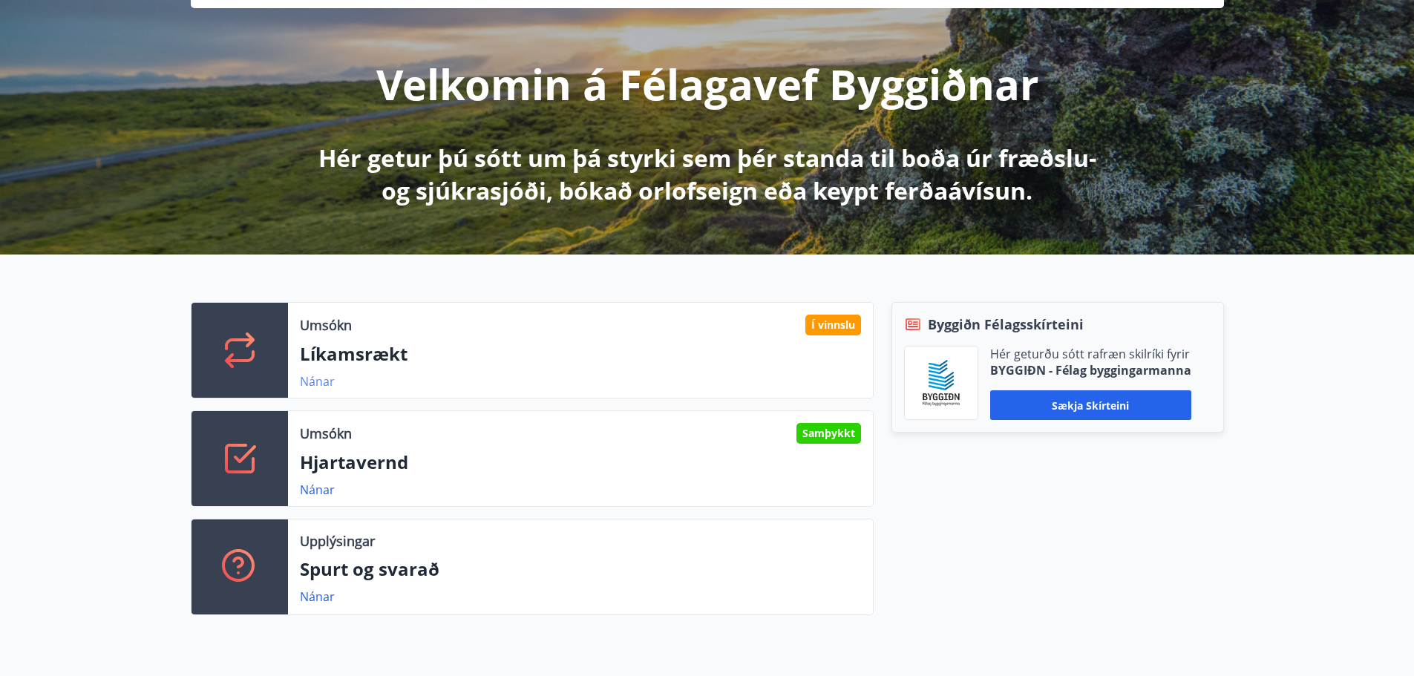 The image size is (1414, 676). What do you see at coordinates (337, 541) in the screenshot?
I see `p: Upplýsingar` at bounding box center [337, 541].